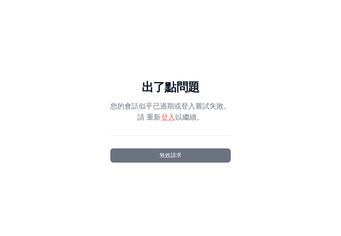 The height and width of the screenshot is (236, 341). Describe the element at coordinates (171, 106) in the screenshot. I see `font: 您的會話似乎已過期或登入嘗試失敗。` at that location.